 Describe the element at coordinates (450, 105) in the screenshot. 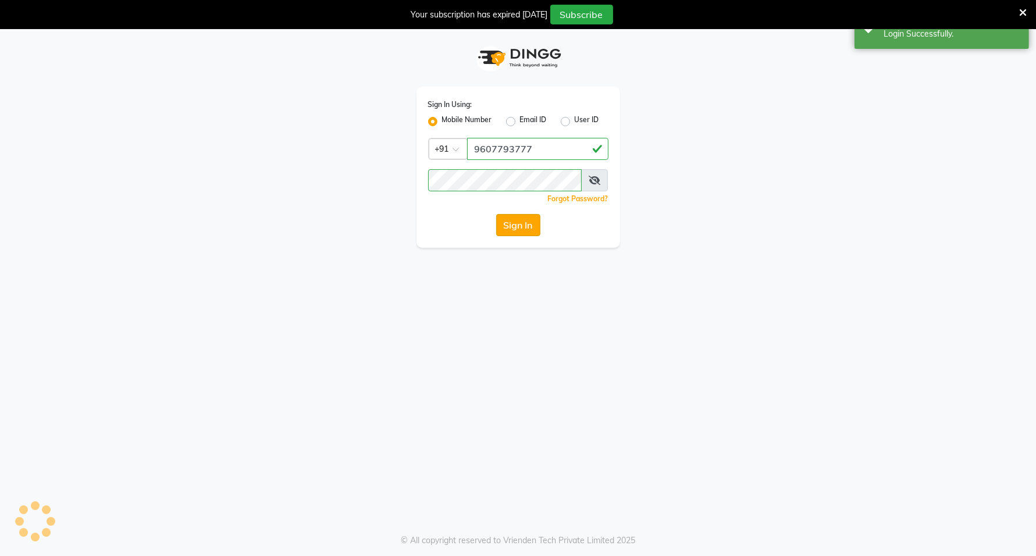

I see `label: Sign In Using:` at that location.